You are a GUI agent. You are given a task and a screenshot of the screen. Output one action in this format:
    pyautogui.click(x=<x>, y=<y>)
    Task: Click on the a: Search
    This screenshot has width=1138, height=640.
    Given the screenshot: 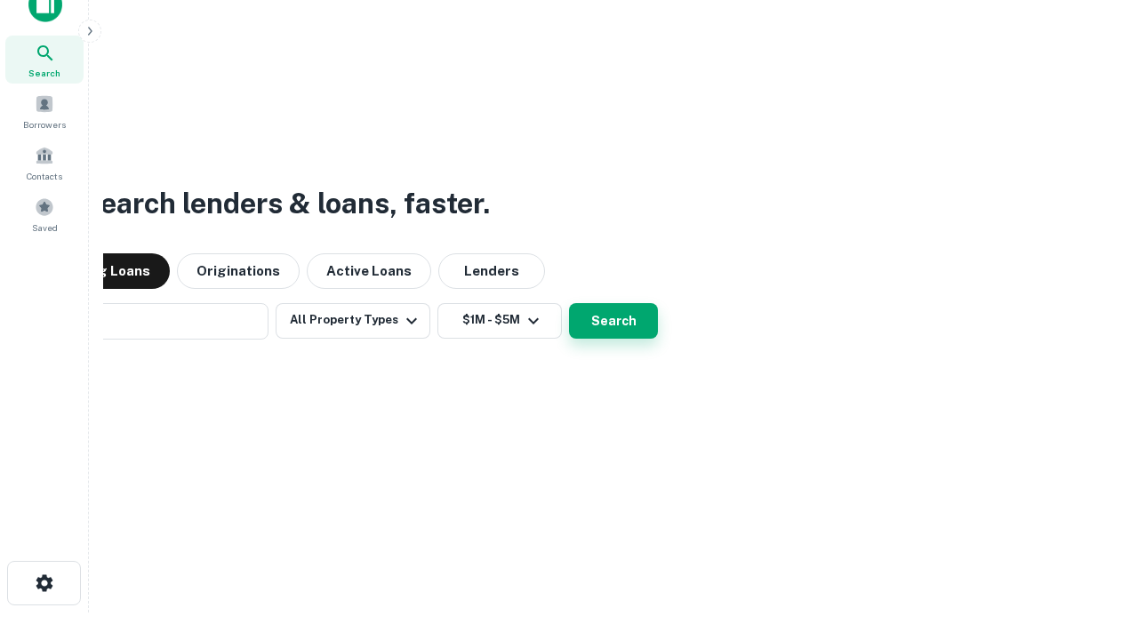 What is the action you would take?
    pyautogui.click(x=44, y=60)
    